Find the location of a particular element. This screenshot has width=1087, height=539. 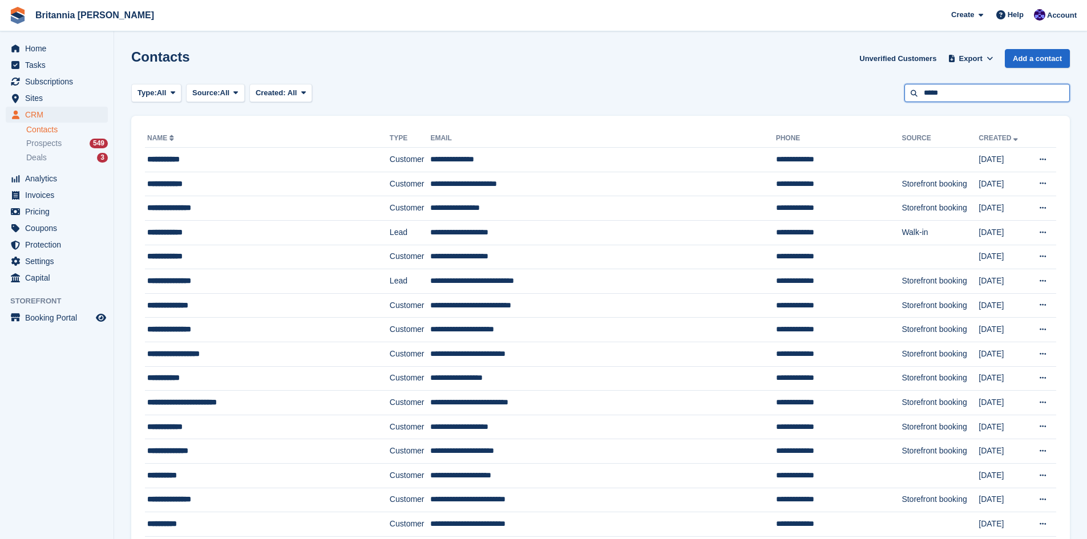

td: Walk-in is located at coordinates (940, 232).